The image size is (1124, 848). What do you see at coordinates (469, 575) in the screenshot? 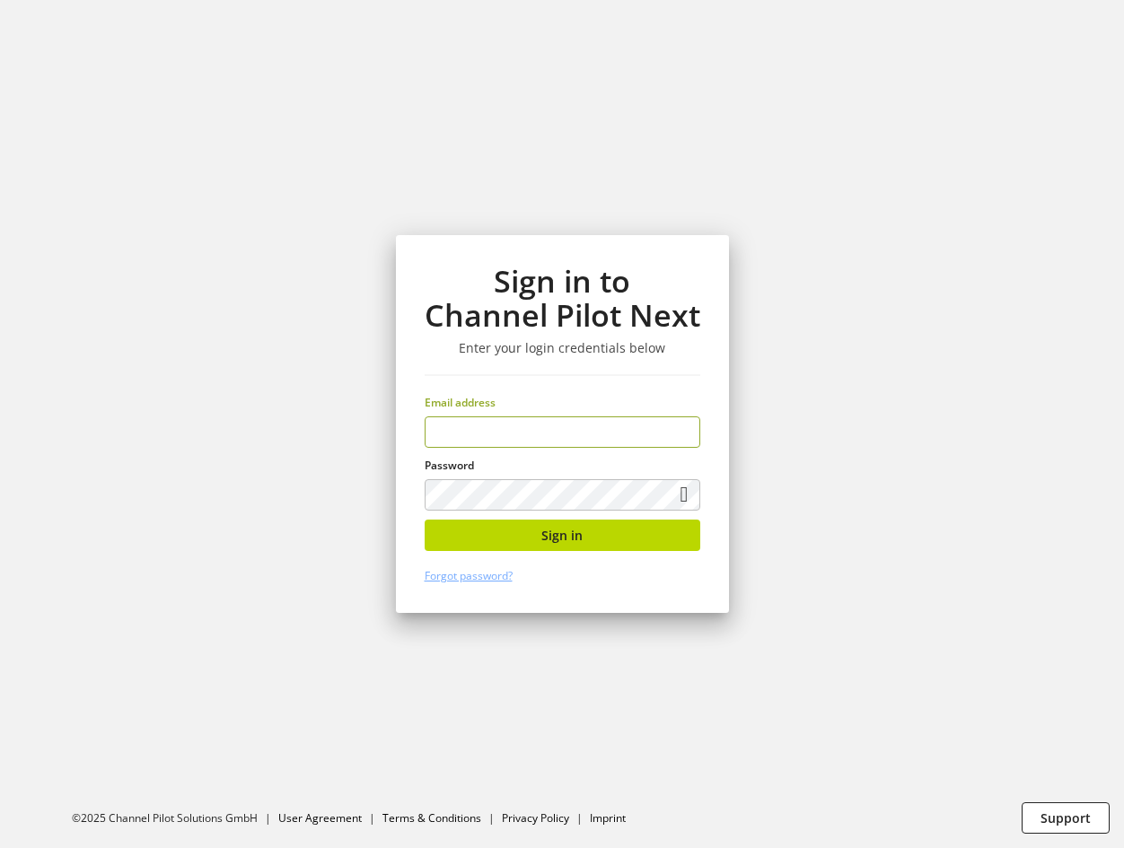
I see `u: Forgot password?` at bounding box center [469, 575].